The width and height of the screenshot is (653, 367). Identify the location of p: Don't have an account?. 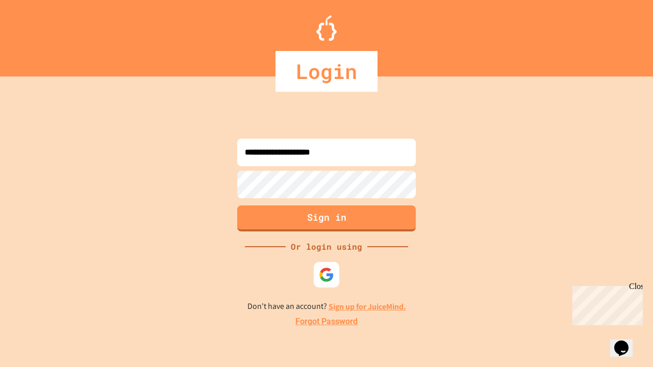
(327, 307).